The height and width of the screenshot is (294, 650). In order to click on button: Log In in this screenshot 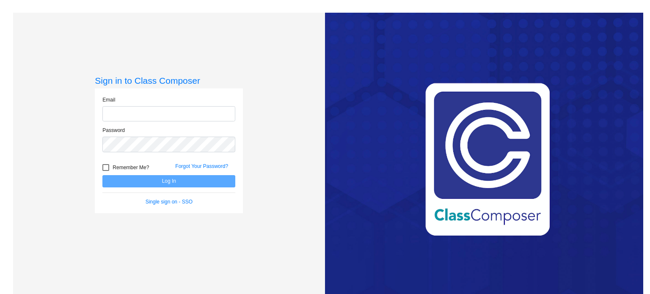, I will do `click(169, 181)`.